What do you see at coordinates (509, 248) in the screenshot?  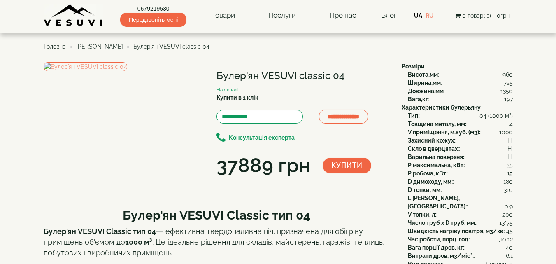 I see `span: 40` at bounding box center [509, 248].